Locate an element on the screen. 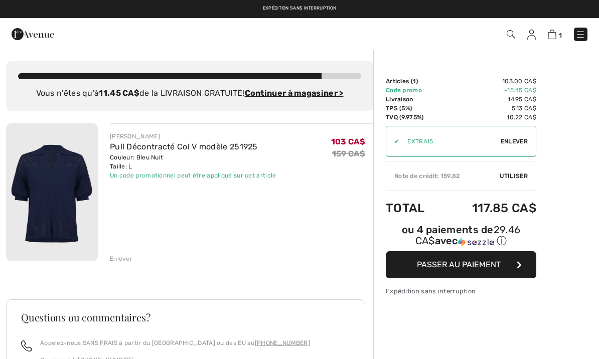 This screenshot has height=359, width=599. span: 29.46 CA$ is located at coordinates (468, 235).